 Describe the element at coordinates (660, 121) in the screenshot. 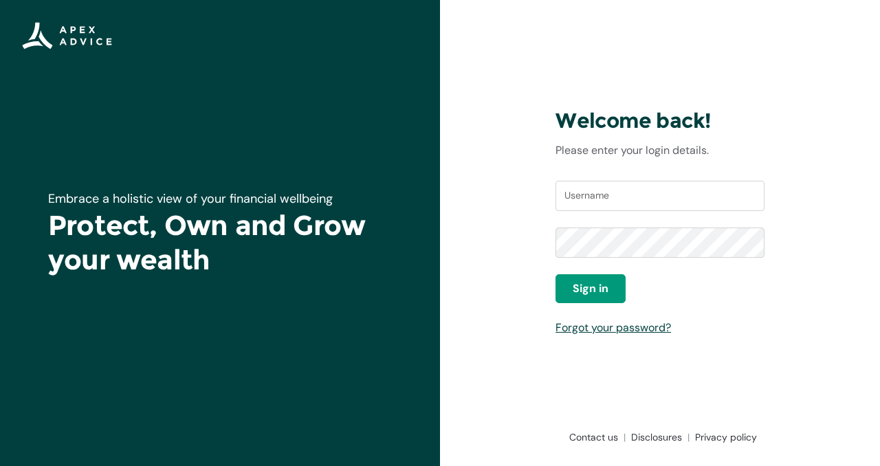

I see `h3: Welcome back!` at that location.